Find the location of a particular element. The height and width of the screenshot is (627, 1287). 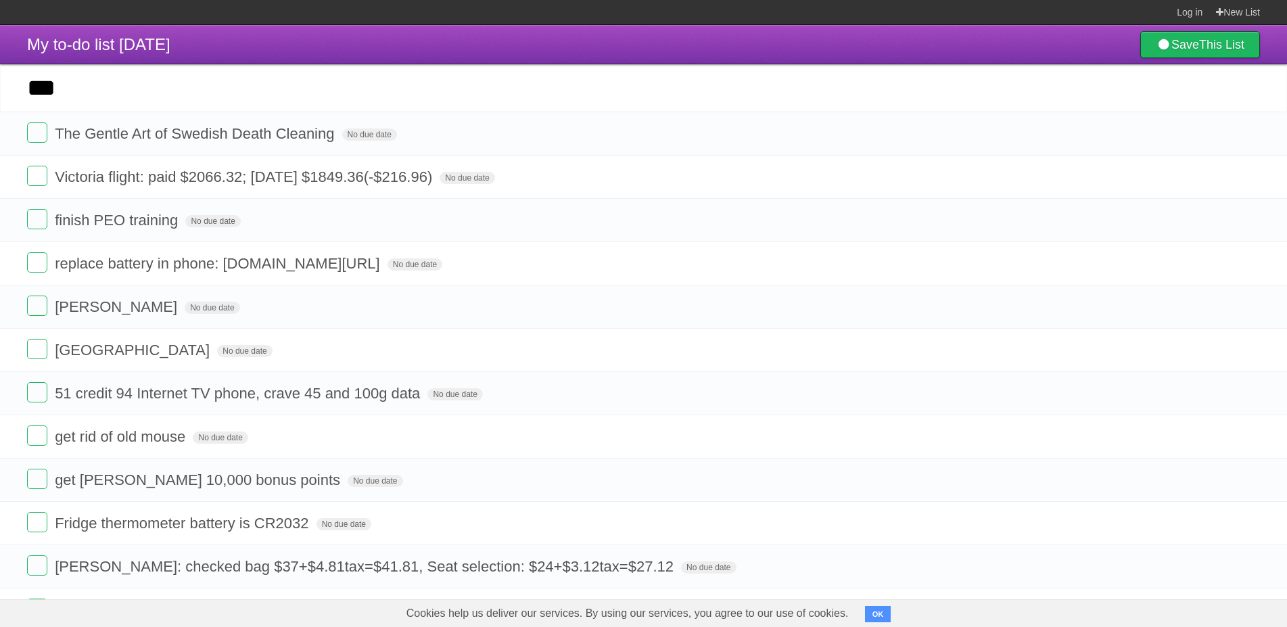

span: Fridge thermometer battery is CR2032 is located at coordinates (183, 523).